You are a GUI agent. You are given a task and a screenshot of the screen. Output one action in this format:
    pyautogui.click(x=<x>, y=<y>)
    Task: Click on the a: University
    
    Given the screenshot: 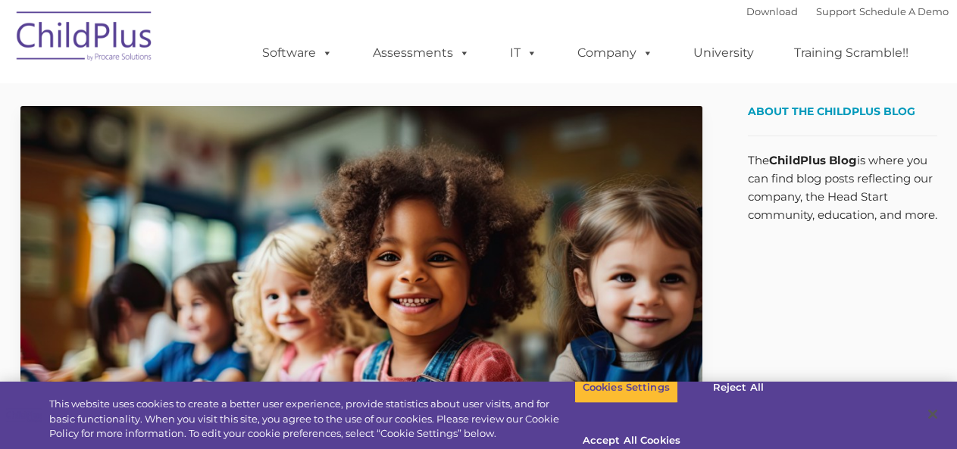 What is the action you would take?
    pyautogui.click(x=724, y=53)
    